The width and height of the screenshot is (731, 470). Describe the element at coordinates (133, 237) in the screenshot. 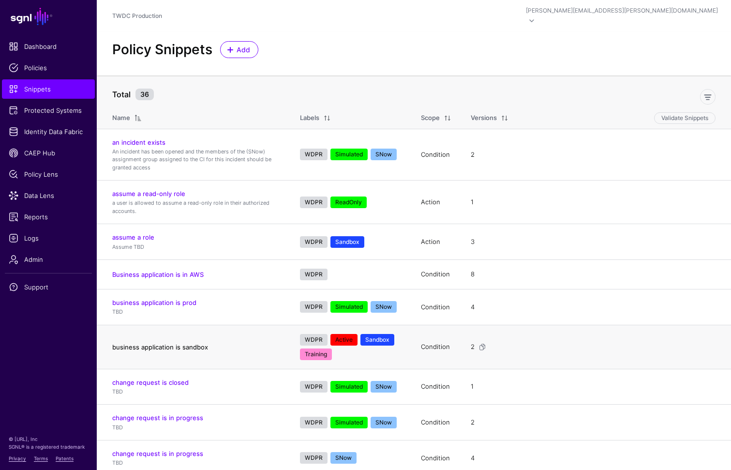

I see `a: assume a role` at that location.